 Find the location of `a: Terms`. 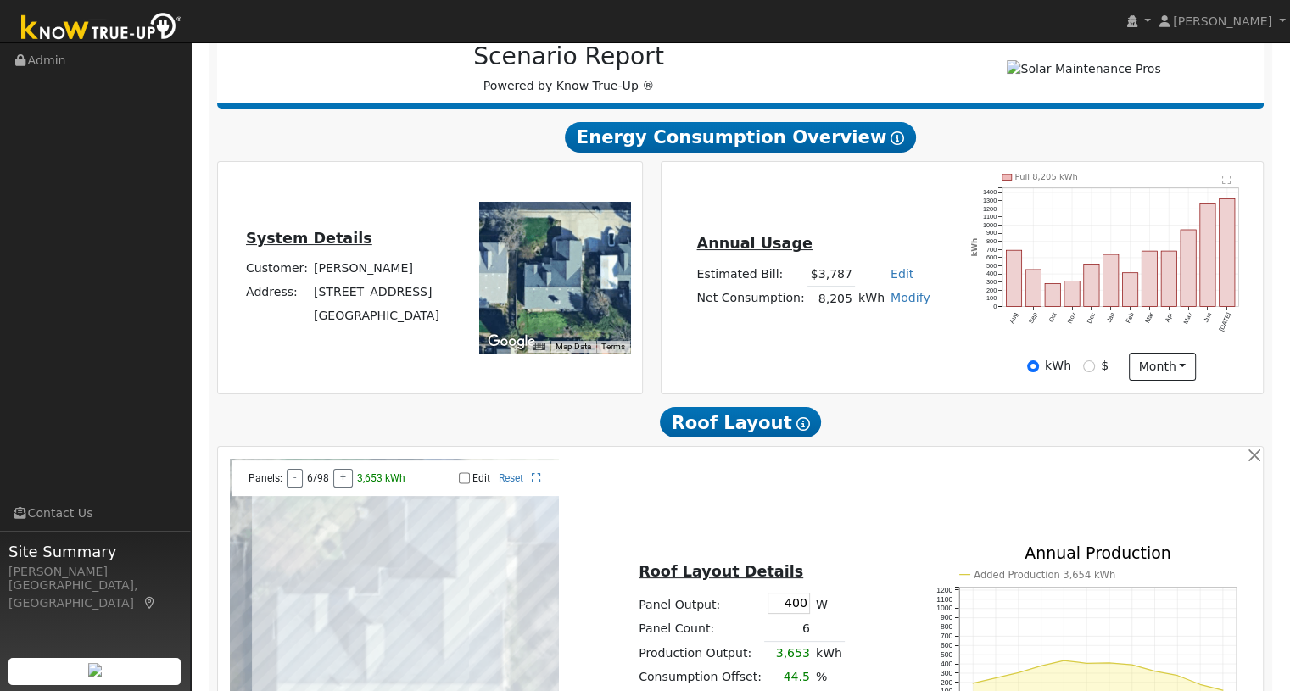

a: Terms is located at coordinates (613, 346).